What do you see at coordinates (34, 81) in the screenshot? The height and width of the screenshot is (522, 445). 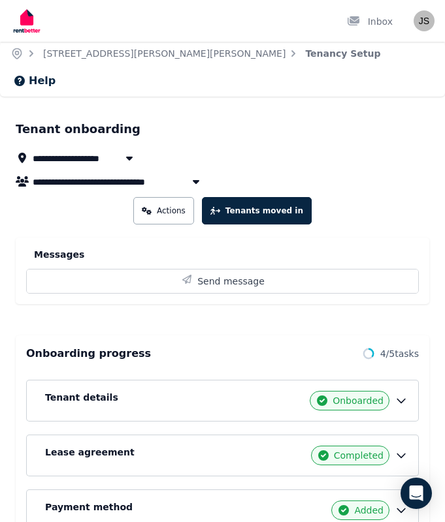 I see `button: Help` at bounding box center [34, 81].